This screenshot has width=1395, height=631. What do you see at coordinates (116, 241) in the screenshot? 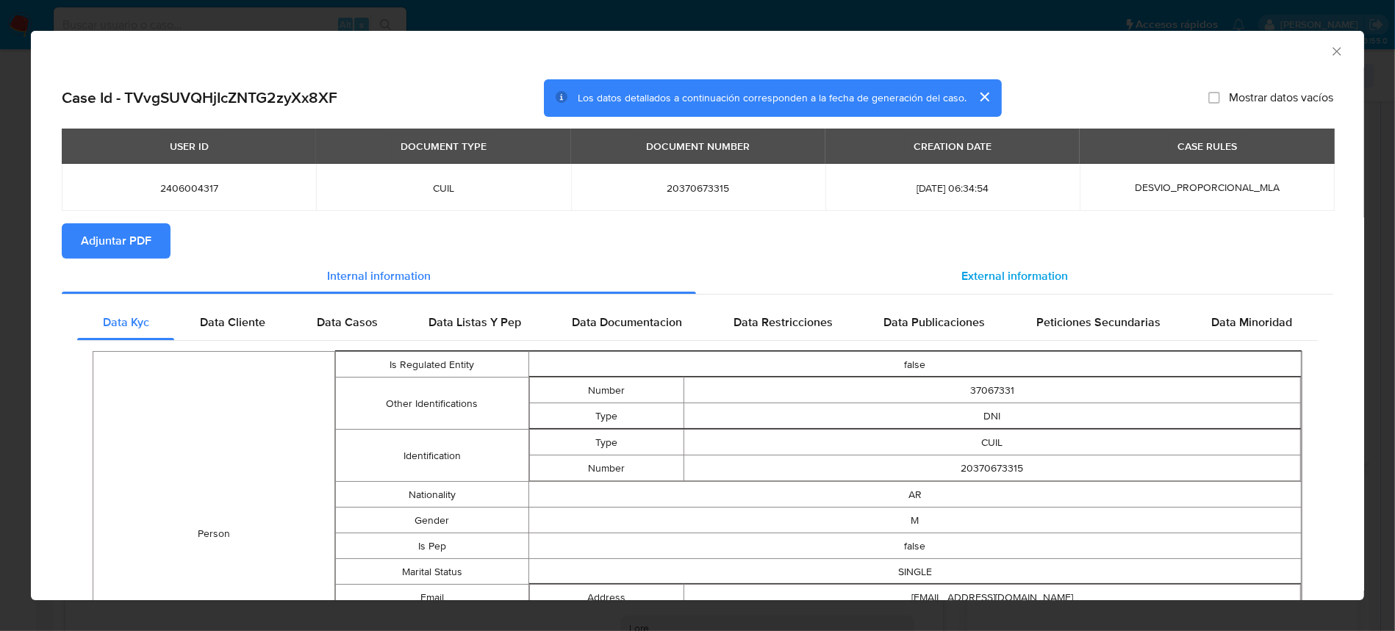
I see `span: Adjuntar PDF` at bounding box center [116, 241].